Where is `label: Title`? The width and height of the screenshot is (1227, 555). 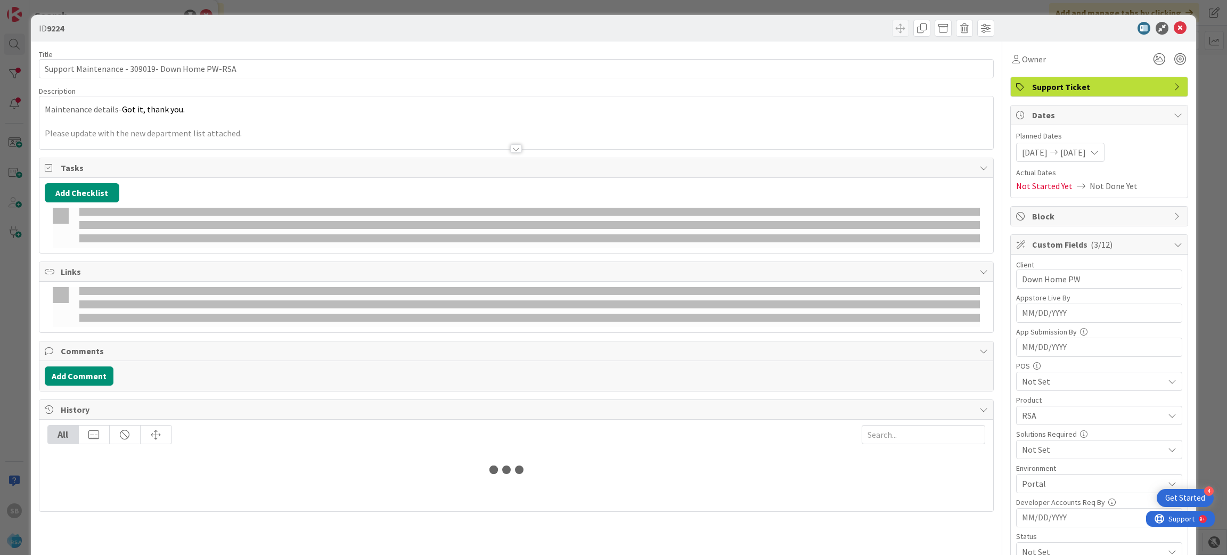
label: Title is located at coordinates (46, 54).